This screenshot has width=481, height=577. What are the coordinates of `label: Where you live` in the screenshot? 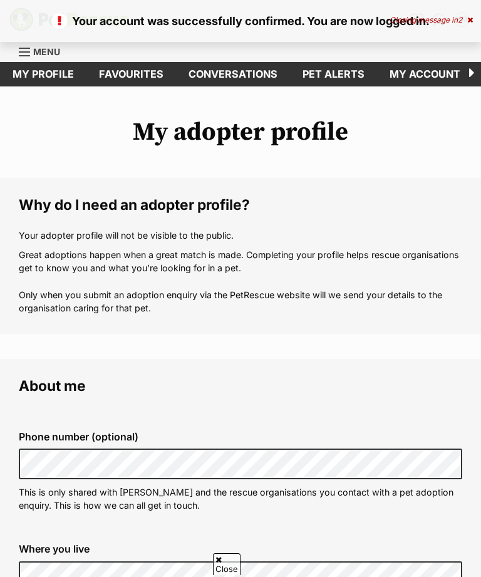 It's located at (240, 549).